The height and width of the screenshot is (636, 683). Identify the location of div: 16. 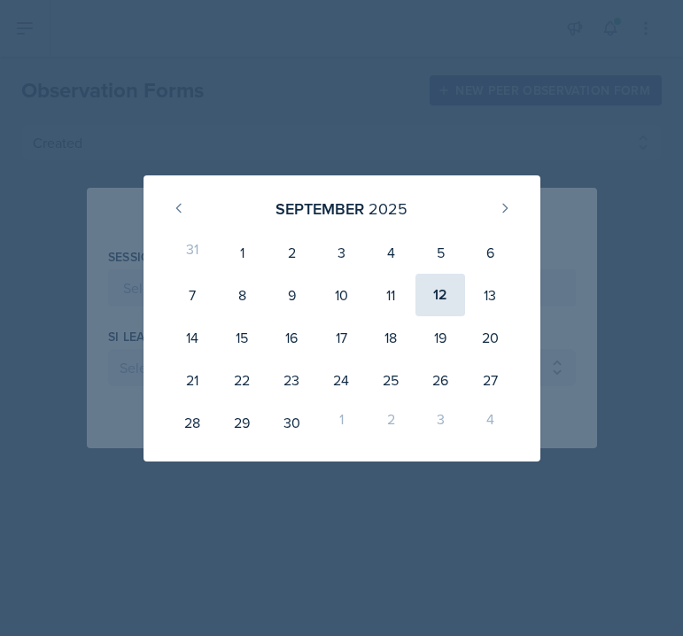
(292, 338).